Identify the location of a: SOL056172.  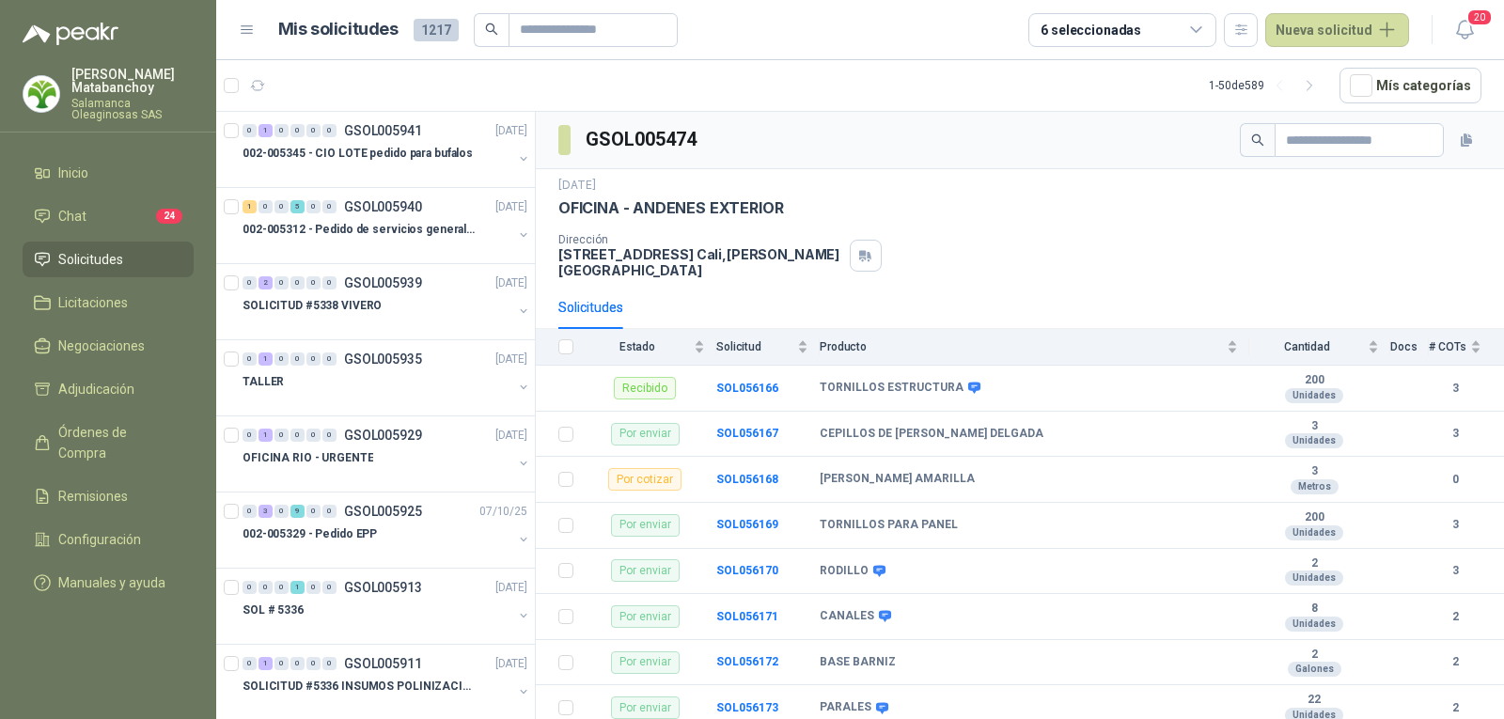
(747, 662).